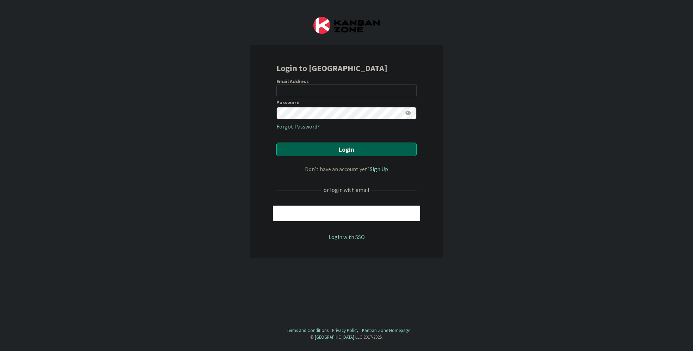 The height and width of the screenshot is (351, 693). Describe the element at coordinates (346, 337) in the screenshot. I see `div: © LLC 2017- 2025 .` at that location.